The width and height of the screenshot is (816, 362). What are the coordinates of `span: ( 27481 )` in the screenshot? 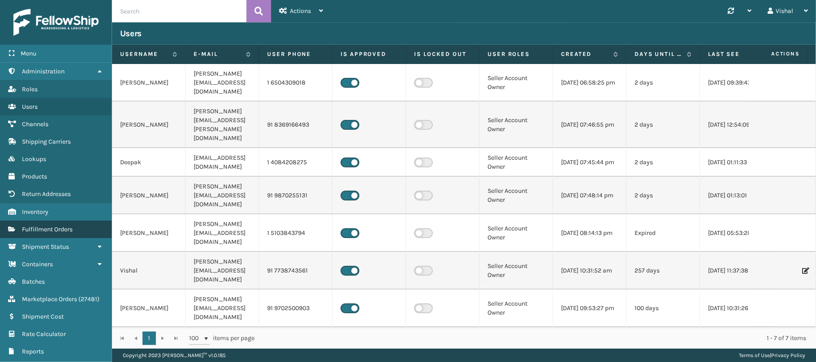 It's located at (89, 299).